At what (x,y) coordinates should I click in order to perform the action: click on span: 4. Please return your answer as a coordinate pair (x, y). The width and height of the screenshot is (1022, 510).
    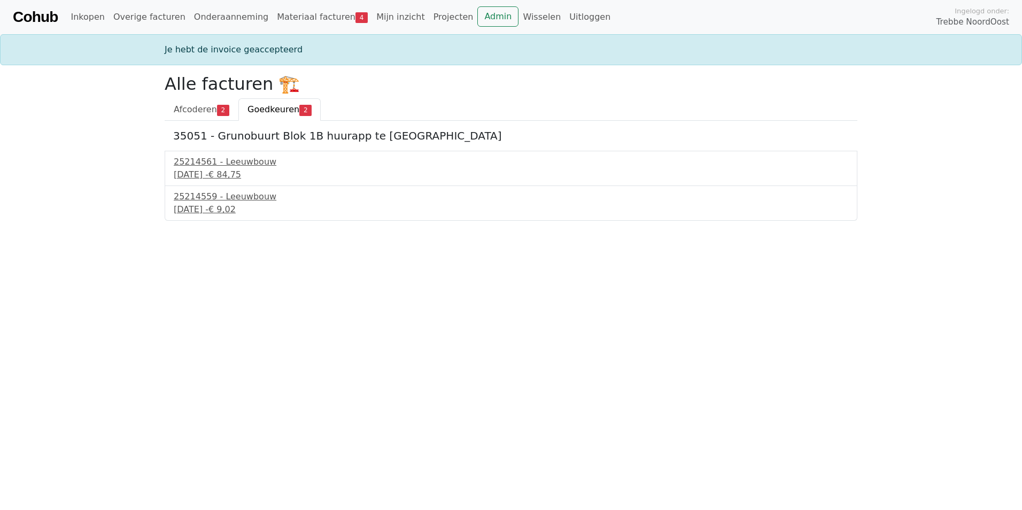
    Looking at the image, I should click on (361, 18).